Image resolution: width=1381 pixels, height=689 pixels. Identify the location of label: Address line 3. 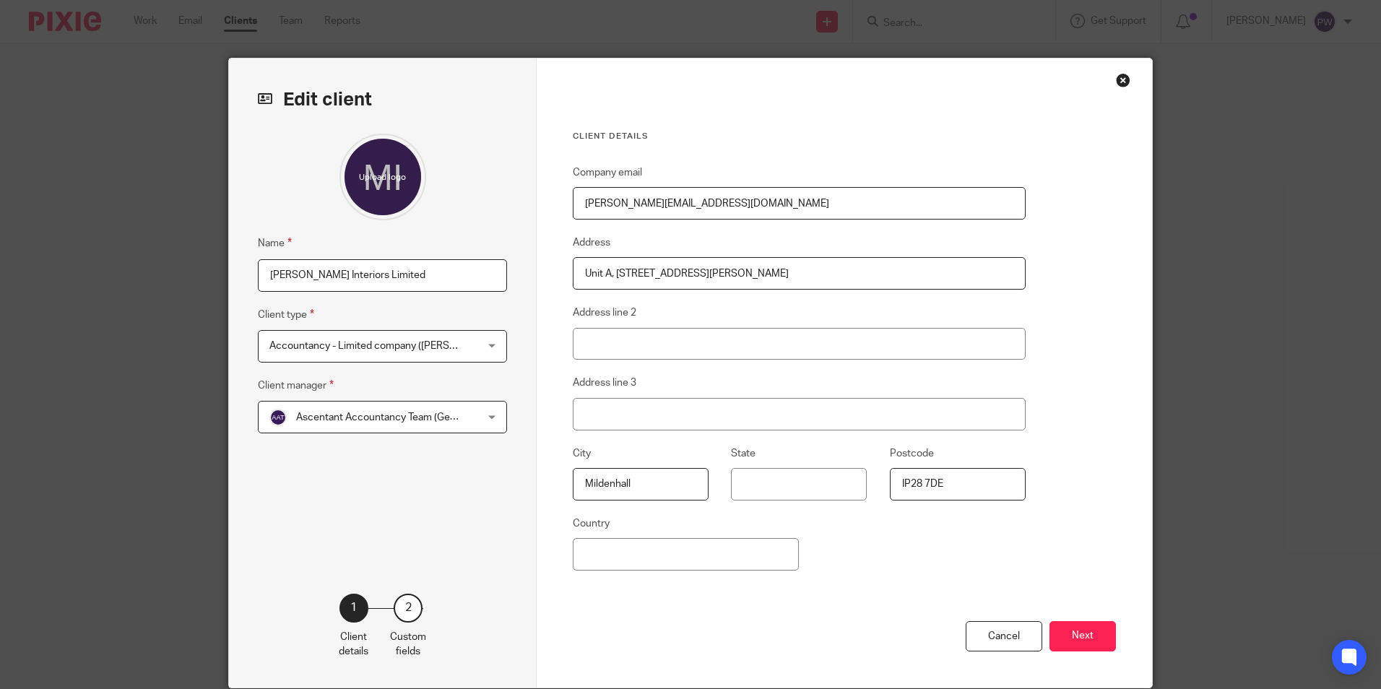
(604, 383).